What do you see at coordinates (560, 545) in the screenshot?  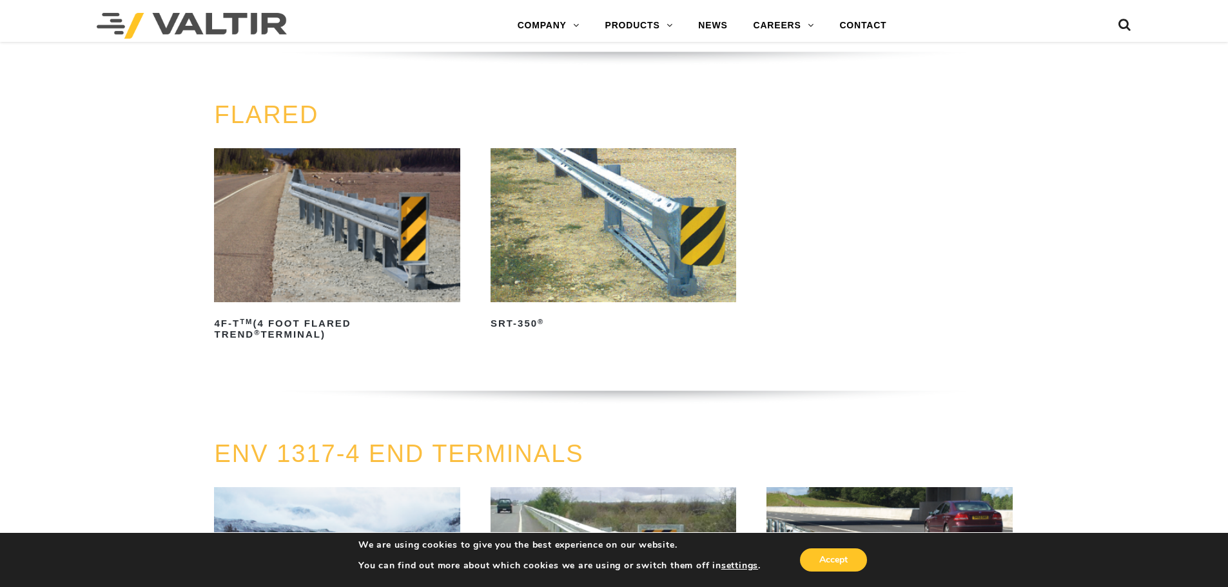 I see `p: We are using cookies to give you the best experience on our website.` at bounding box center [560, 545].